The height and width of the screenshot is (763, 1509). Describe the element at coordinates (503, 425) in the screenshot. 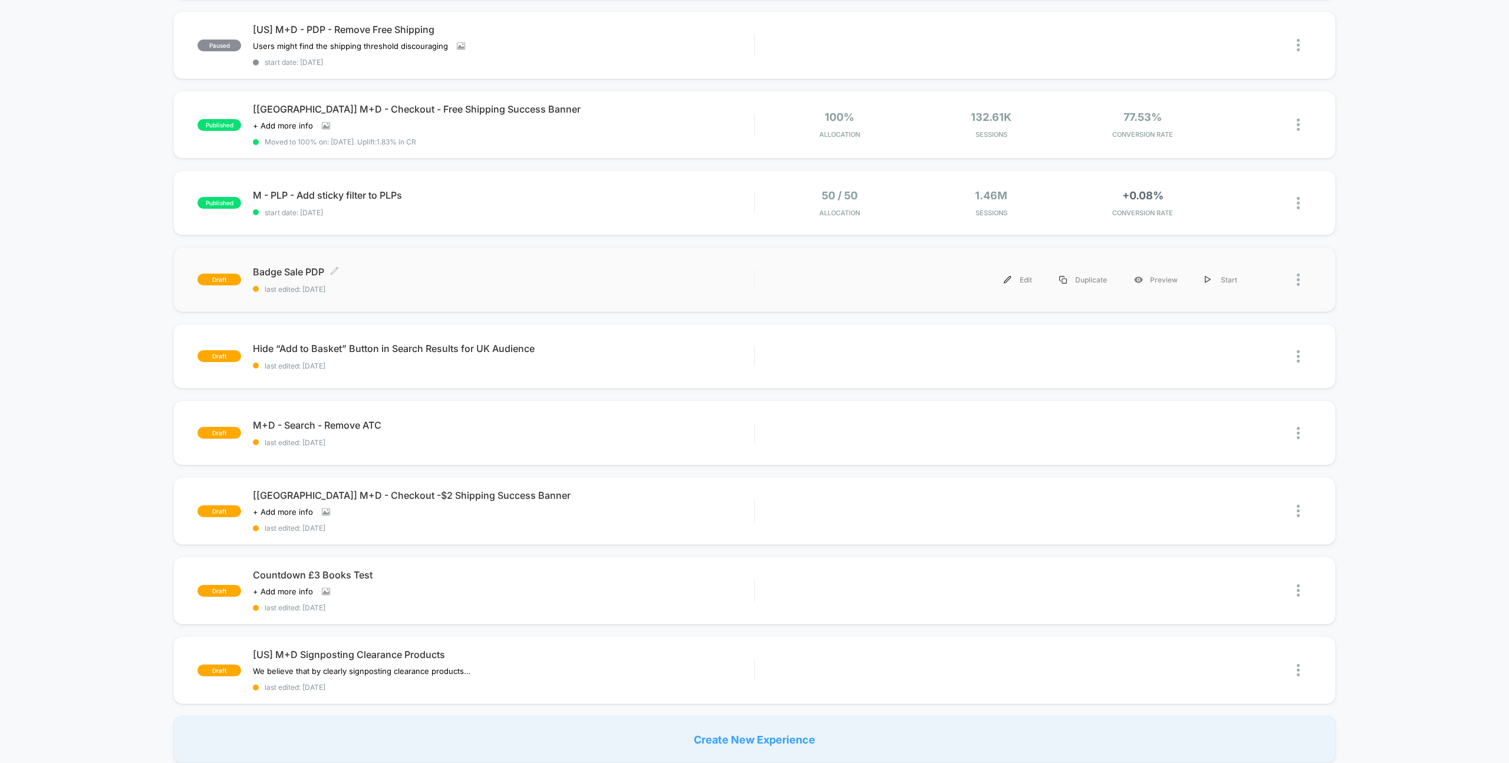

I see `span: M+D - Search - Remove ATC` at that location.